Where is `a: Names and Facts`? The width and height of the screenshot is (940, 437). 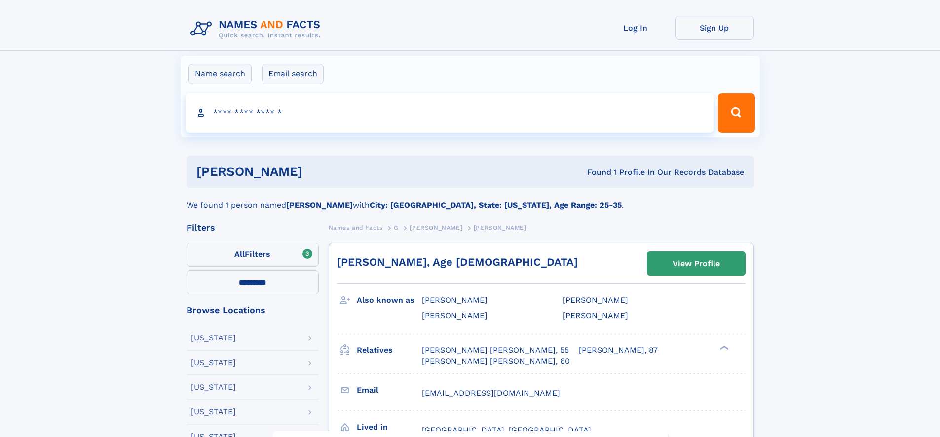 a: Names and Facts is located at coordinates (356, 227).